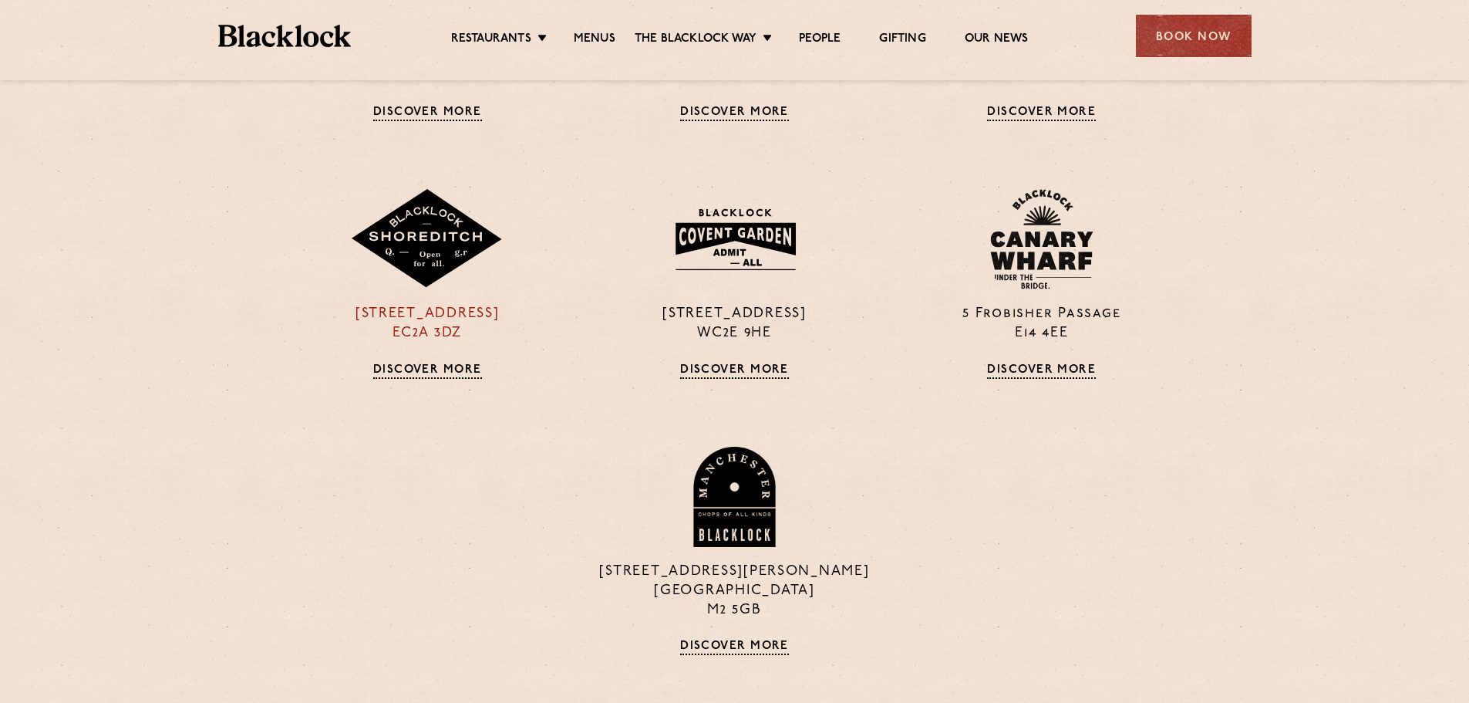 The width and height of the screenshot is (1469, 703). Describe the element at coordinates (696, 40) in the screenshot. I see `a: The Blacklock Way` at that location.